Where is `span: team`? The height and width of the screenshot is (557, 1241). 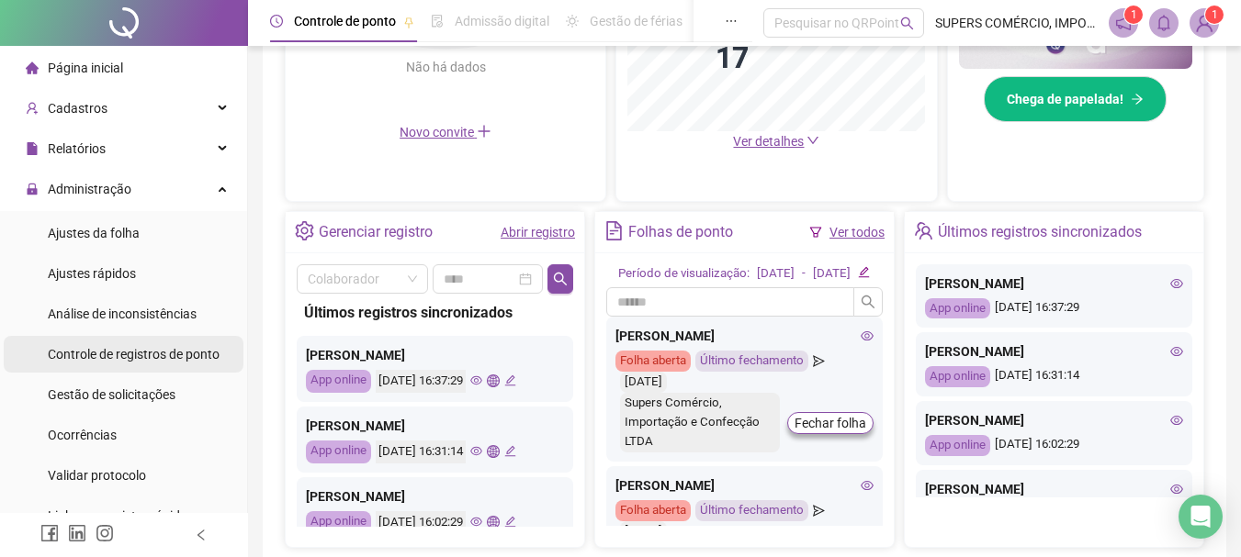 span: team is located at coordinates (923, 231).